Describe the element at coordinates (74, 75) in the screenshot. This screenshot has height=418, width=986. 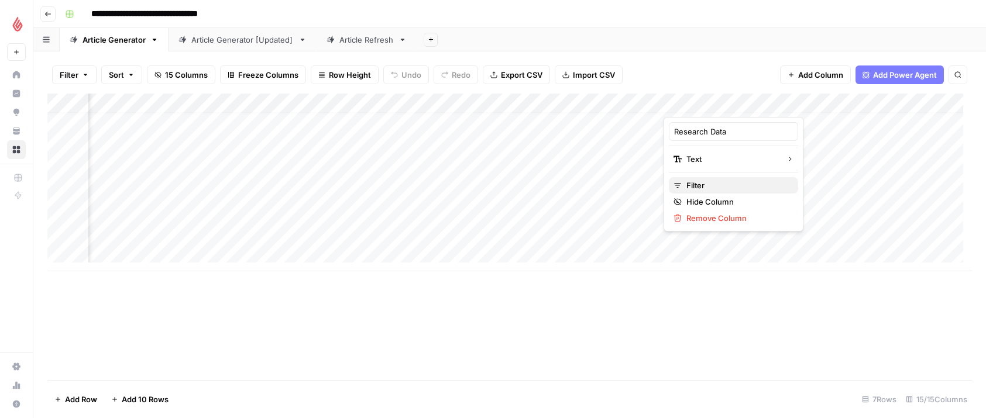
I see `button: Filter` at that location.